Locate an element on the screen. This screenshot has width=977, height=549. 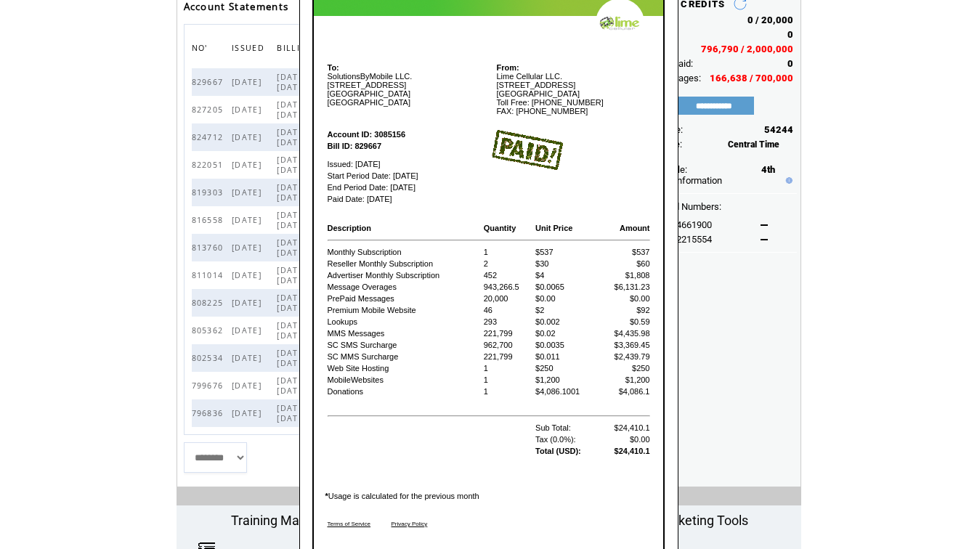
td: $0.02 is located at coordinates (567, 334).